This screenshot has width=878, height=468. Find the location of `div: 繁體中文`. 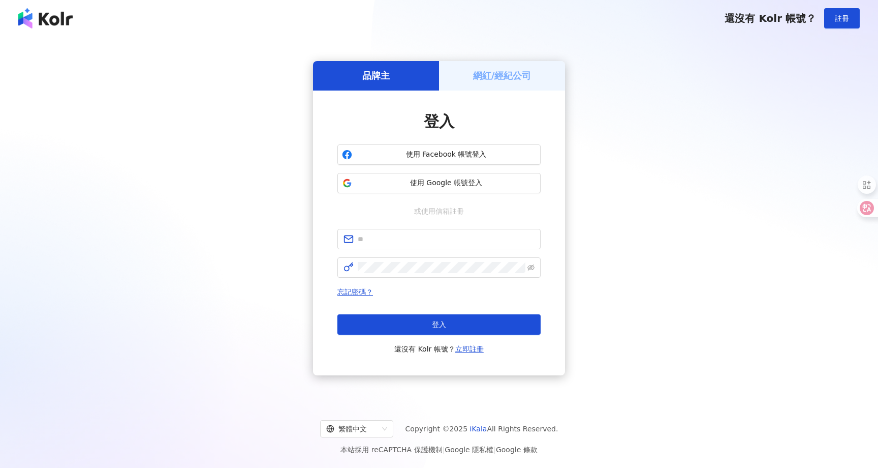

div: 繁體中文 is located at coordinates (352, 428).